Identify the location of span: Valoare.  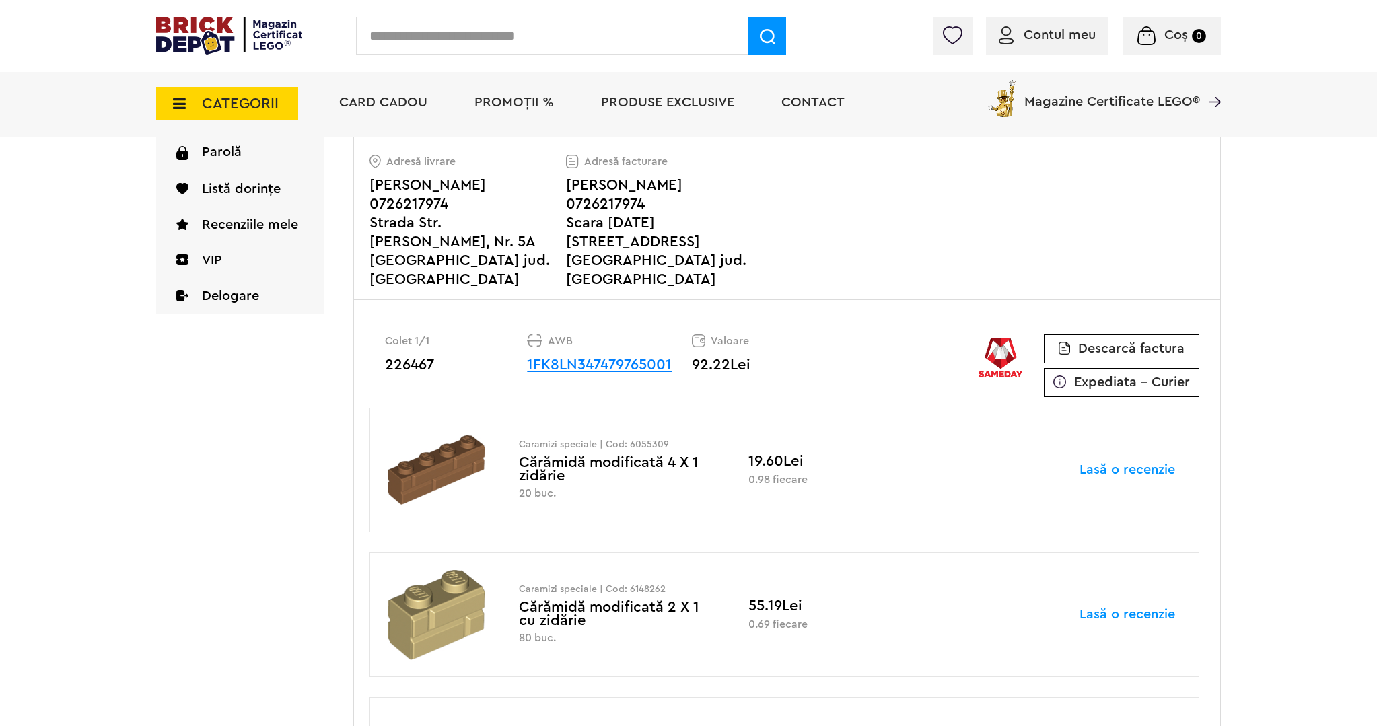
(730, 341).